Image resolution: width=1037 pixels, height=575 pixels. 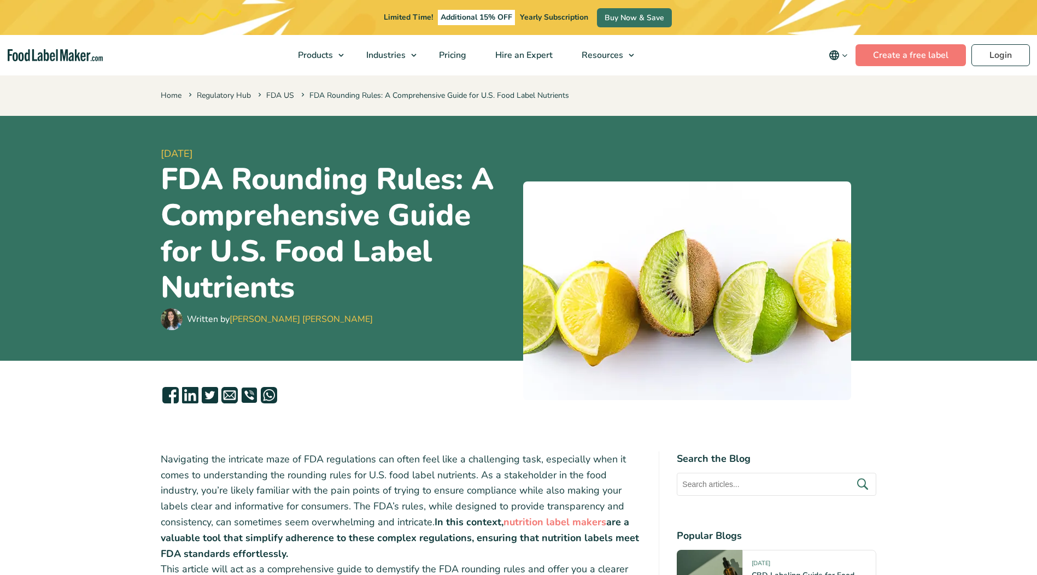 What do you see at coordinates (451, 55) in the screenshot?
I see `a: Pricing` at bounding box center [451, 55].